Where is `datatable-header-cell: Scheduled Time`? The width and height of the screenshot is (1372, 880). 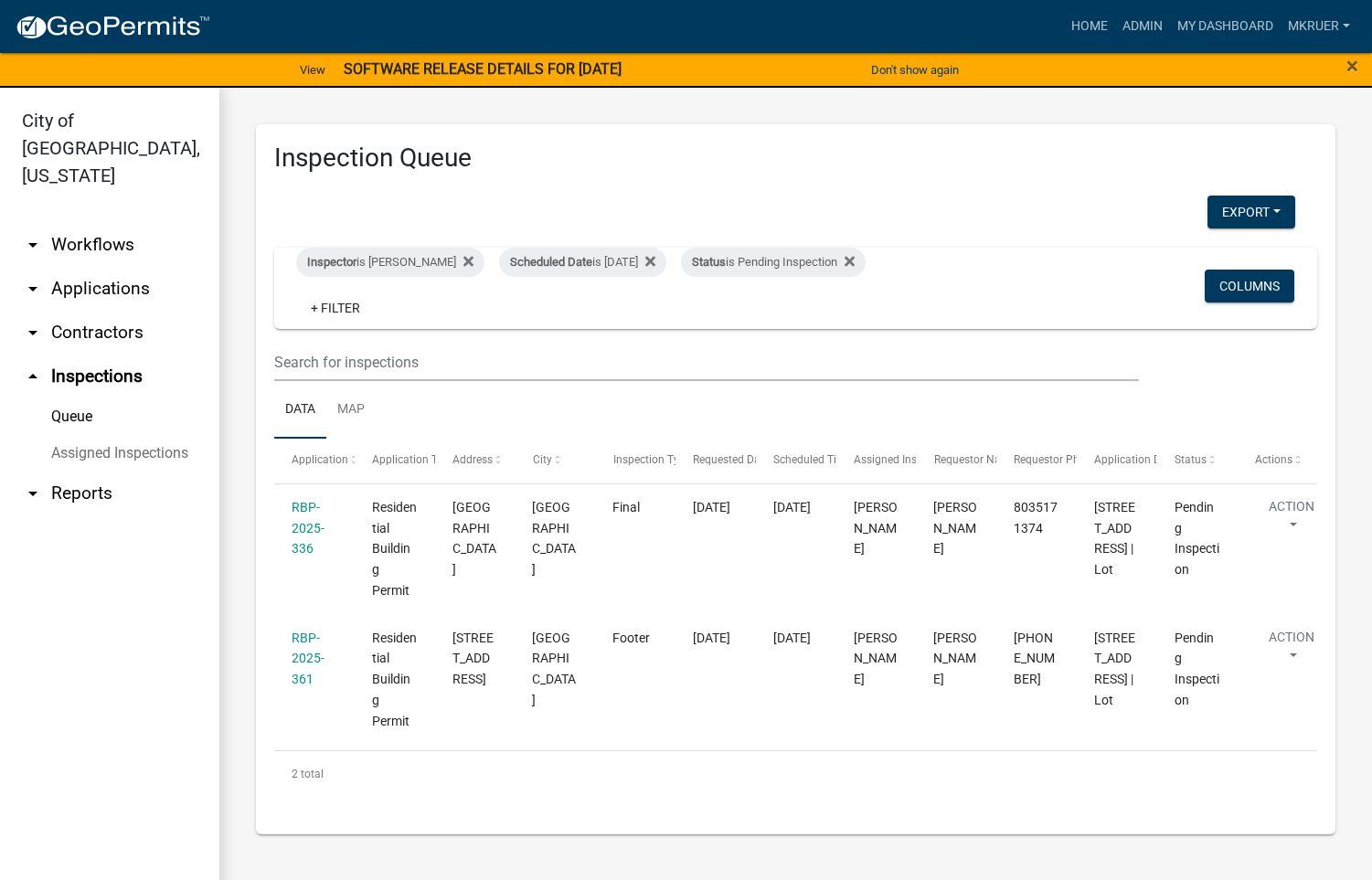
datatable-header-cell: Scheduled Time is located at coordinates (797, 460).